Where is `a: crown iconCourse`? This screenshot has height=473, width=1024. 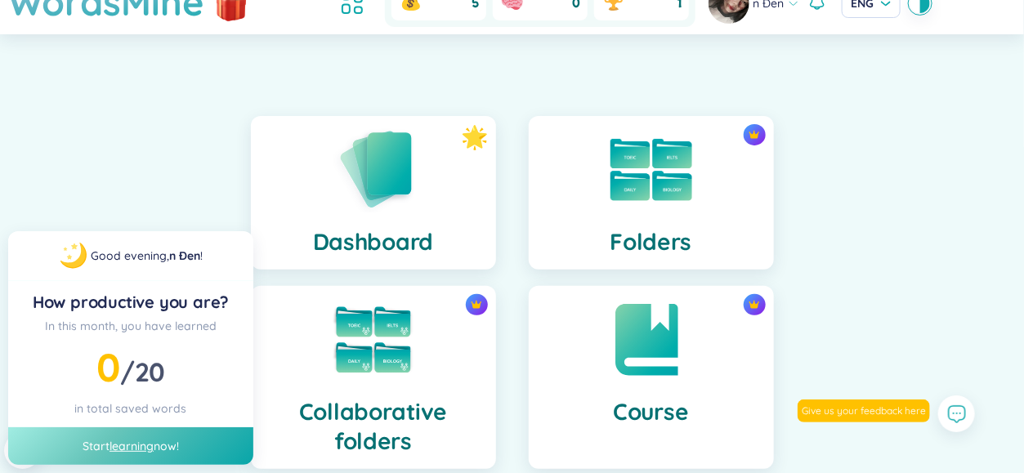 a: crown iconCourse is located at coordinates (651, 378).